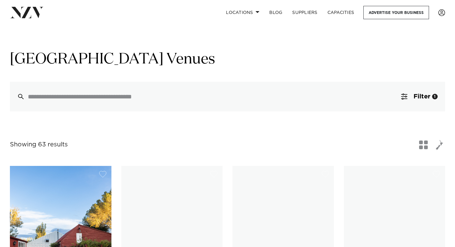  What do you see at coordinates (242, 12) in the screenshot?
I see `a: Locations` at bounding box center [242, 12].